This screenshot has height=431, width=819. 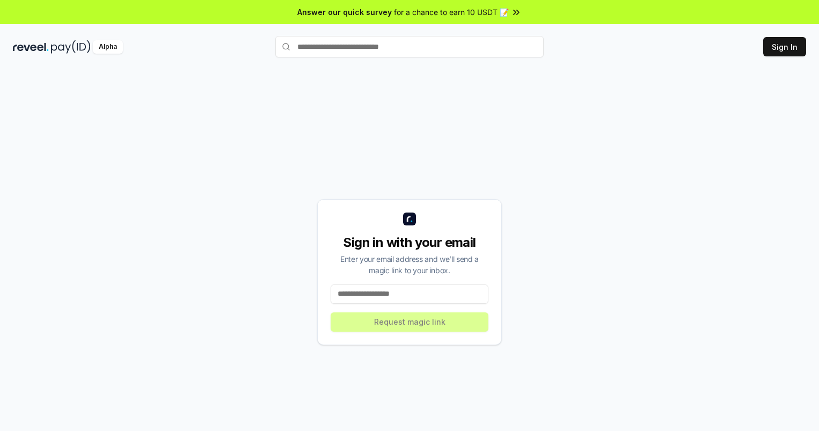 What do you see at coordinates (344, 12) in the screenshot?
I see `span: Answer our quick survey` at bounding box center [344, 12].